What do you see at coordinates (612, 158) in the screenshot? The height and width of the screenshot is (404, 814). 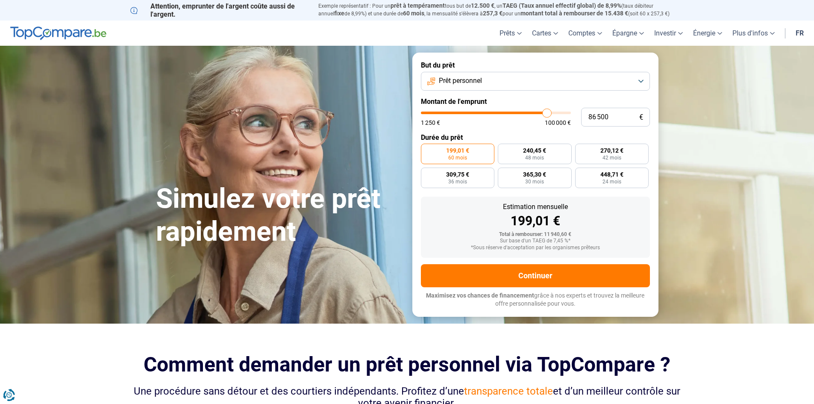 I see `span: 42 mois` at bounding box center [612, 158].